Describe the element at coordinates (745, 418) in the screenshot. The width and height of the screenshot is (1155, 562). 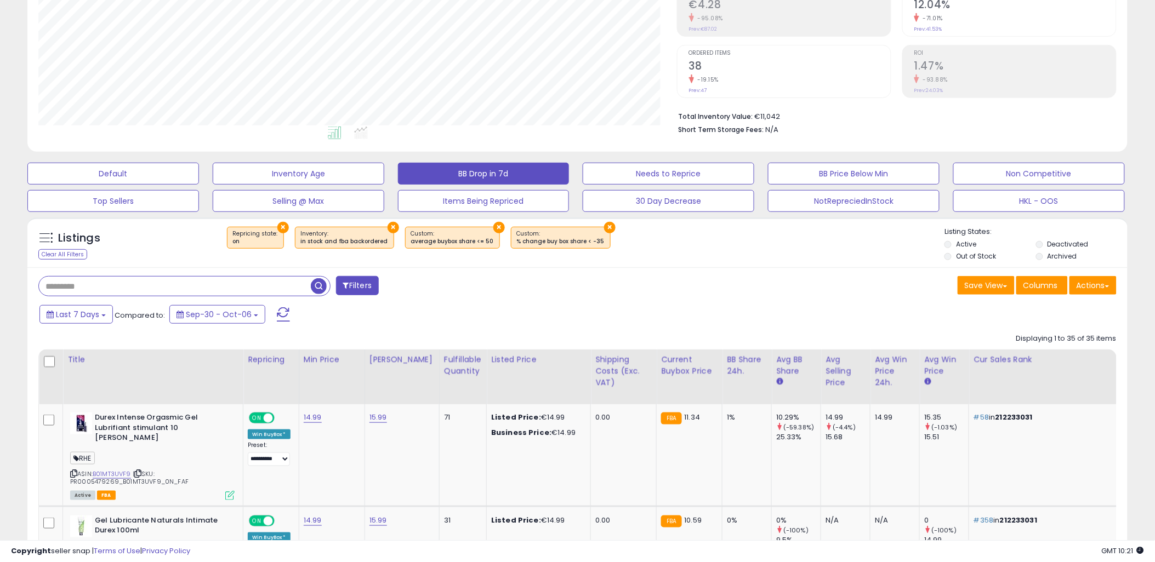
I see `div: 1%` at that location.